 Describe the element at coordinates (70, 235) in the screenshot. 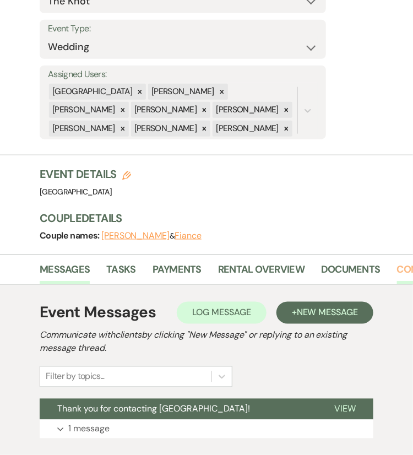

I see `span: Couple names:` at that location.